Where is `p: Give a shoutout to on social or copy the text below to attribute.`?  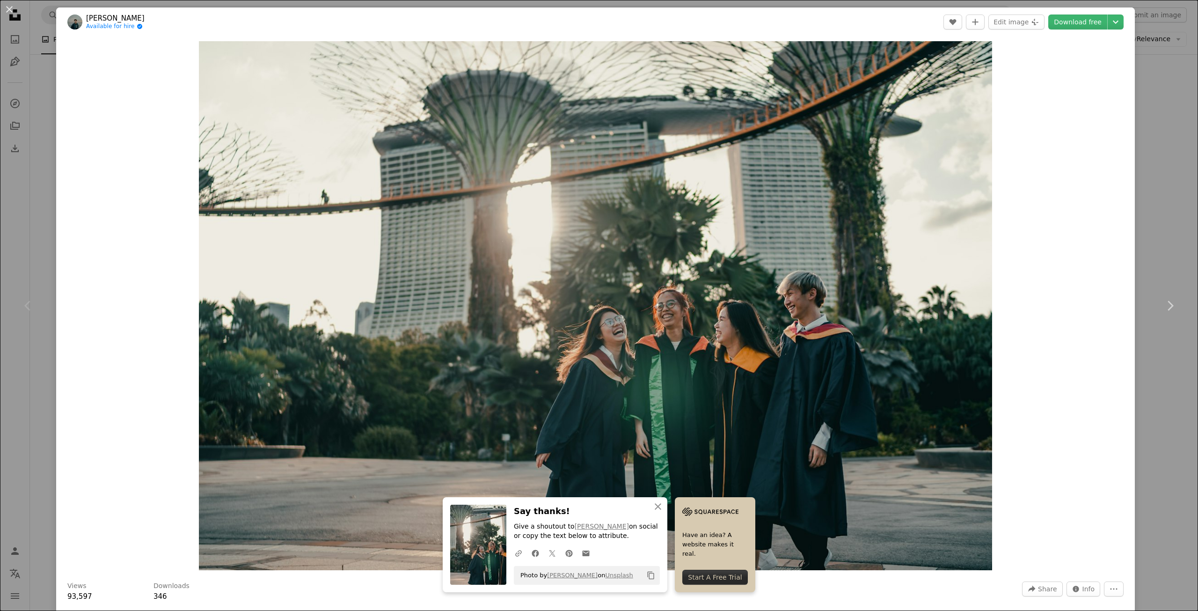 p: Give a shoutout to on social or copy the text below to attribute. is located at coordinates (587, 531).